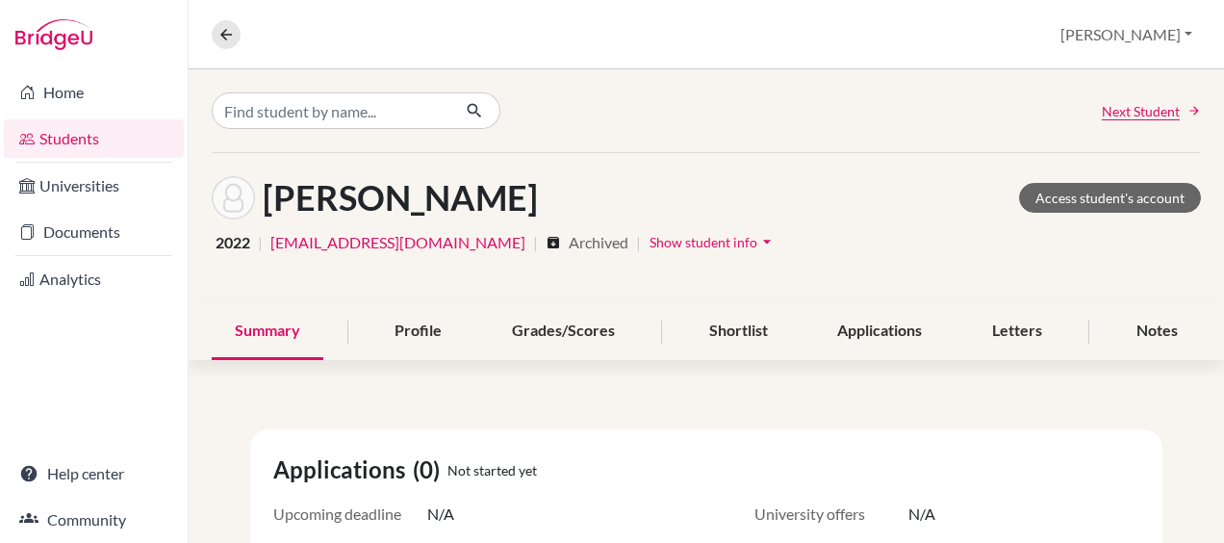 This screenshot has width=1224, height=543. I want to click on div: Applications, so click(880, 331).